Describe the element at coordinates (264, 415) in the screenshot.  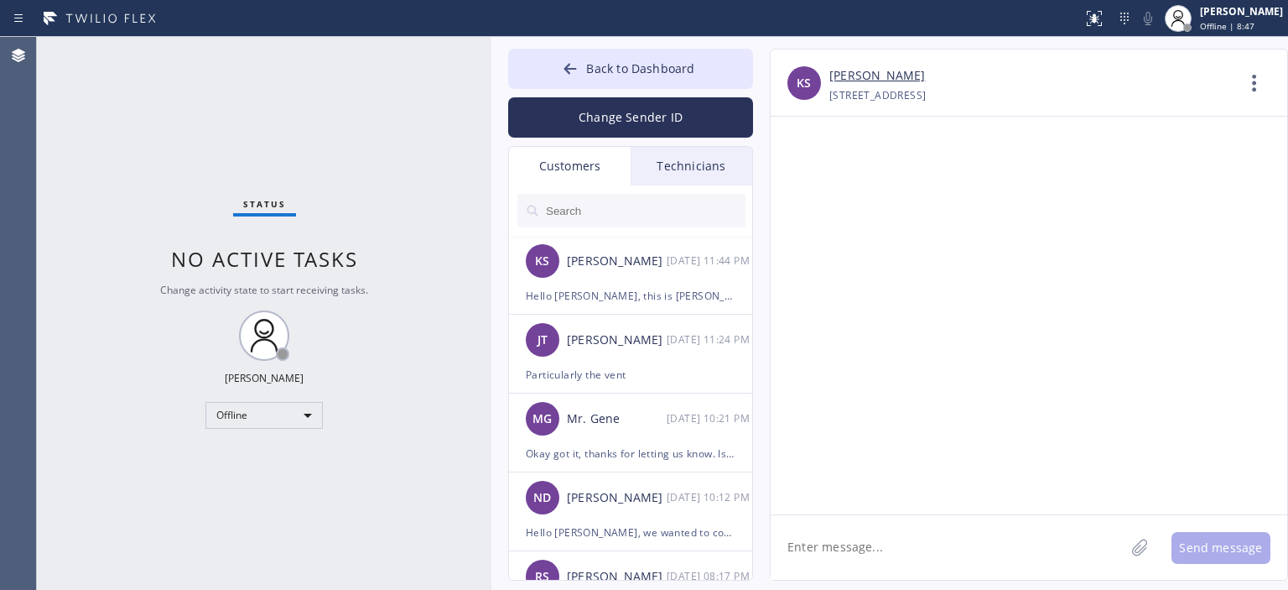
I see `div: Offline` at that location.